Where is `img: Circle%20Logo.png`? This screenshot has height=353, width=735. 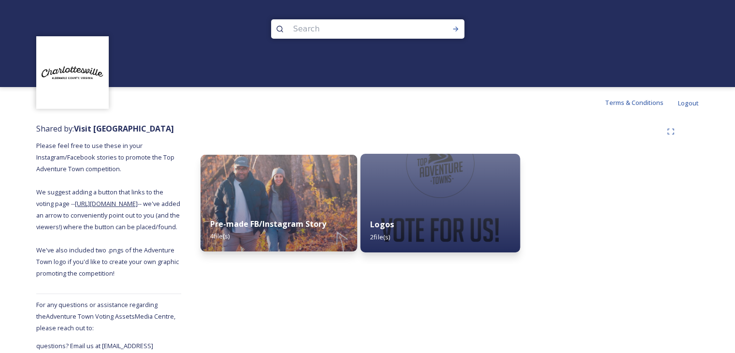 img: Circle%20Logo.png is located at coordinates (72, 72).